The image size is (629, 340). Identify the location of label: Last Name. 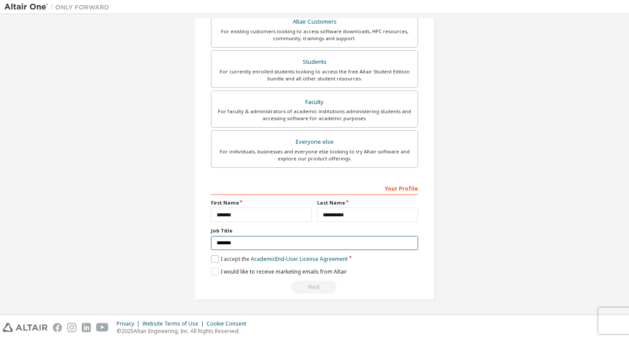
(368, 203).